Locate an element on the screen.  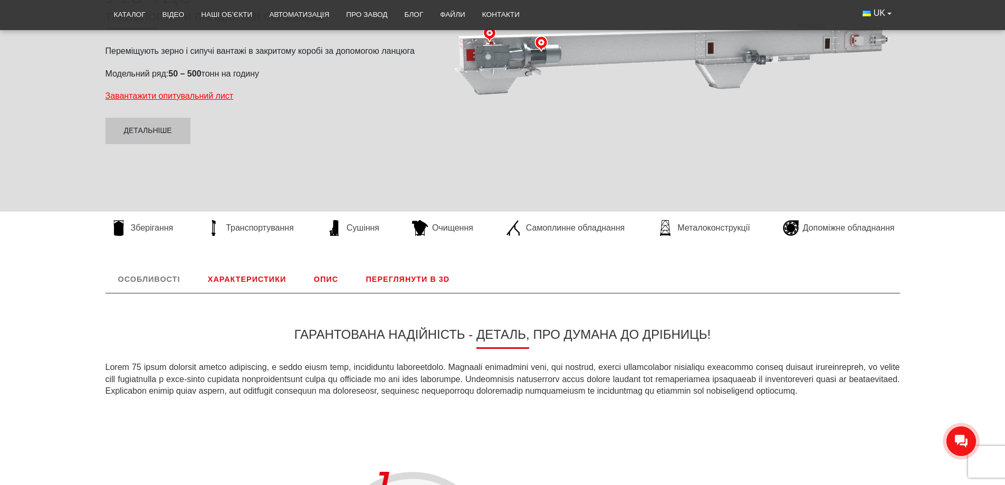
a: Відео is located at coordinates (173, 15).